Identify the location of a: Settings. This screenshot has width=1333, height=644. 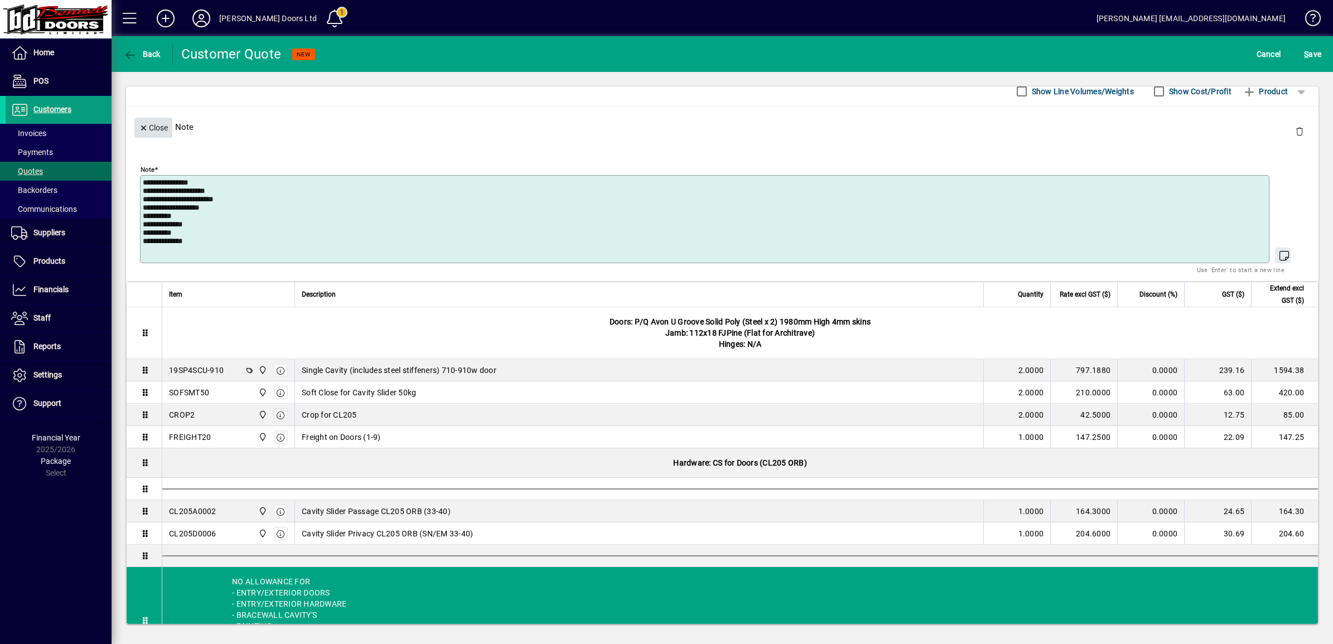
(59, 375).